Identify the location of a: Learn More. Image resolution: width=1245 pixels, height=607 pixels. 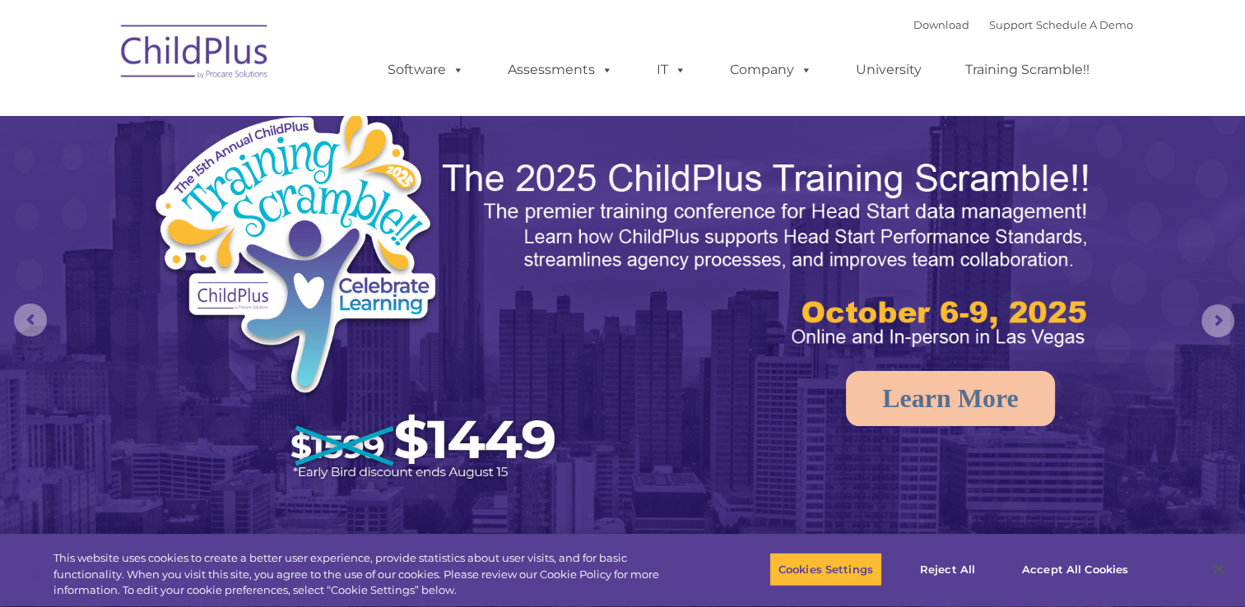
(950, 398).